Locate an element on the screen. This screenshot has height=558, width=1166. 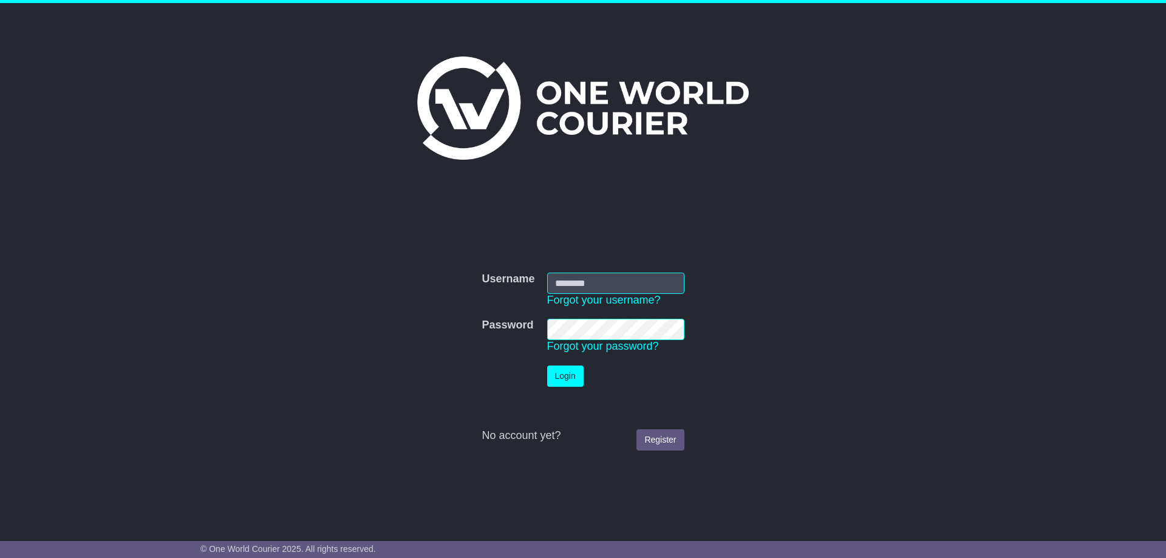
a: Forgot your username? is located at coordinates (604, 300).